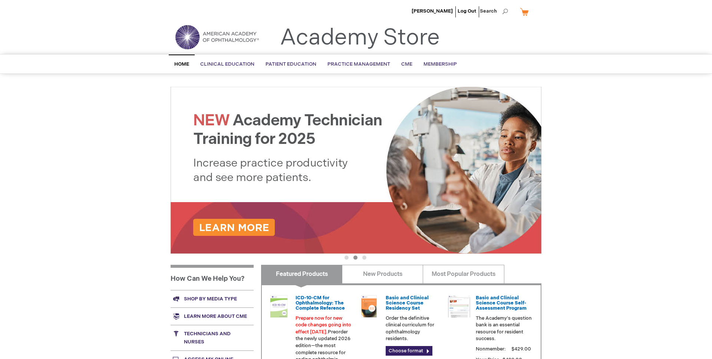  Describe the element at coordinates (459, 306) in the screenshot. I see `img: bcscself_20.jpg` at that location.